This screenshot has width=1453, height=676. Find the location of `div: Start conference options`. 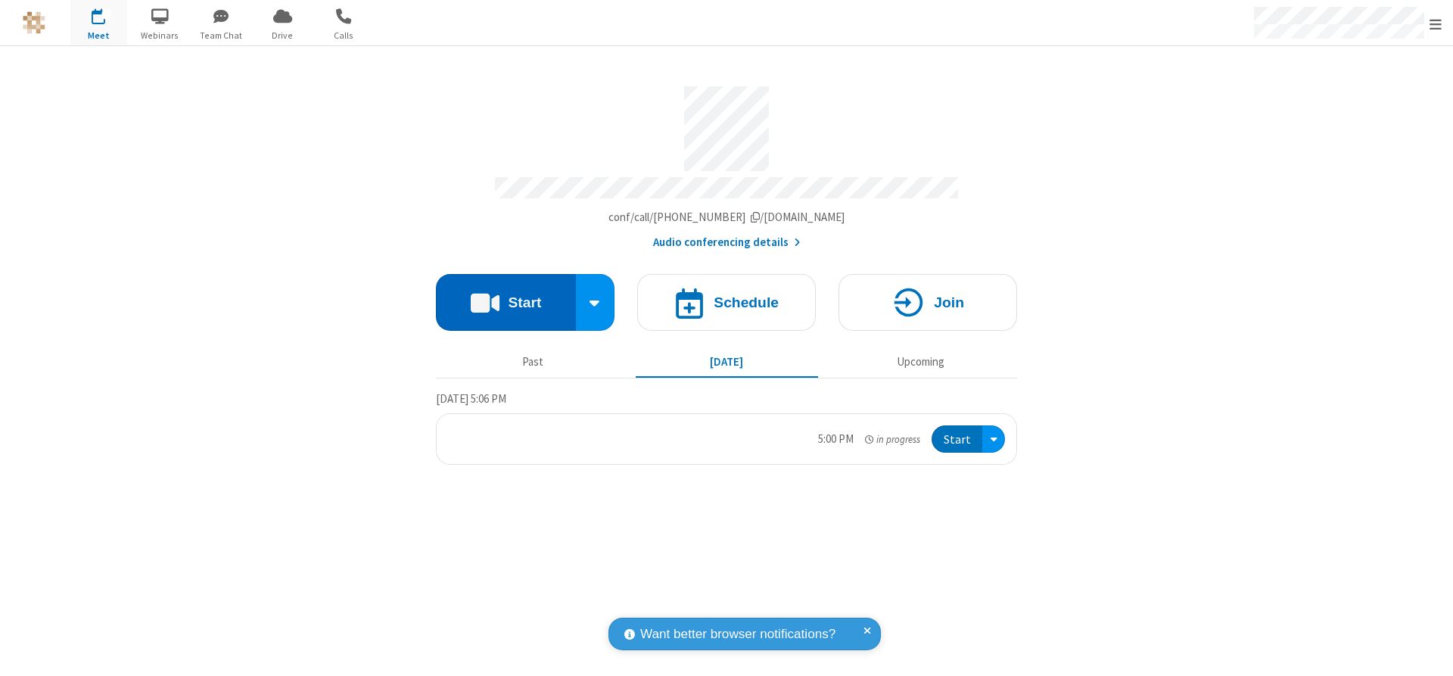

div: Start conference options is located at coordinates (596, 302).